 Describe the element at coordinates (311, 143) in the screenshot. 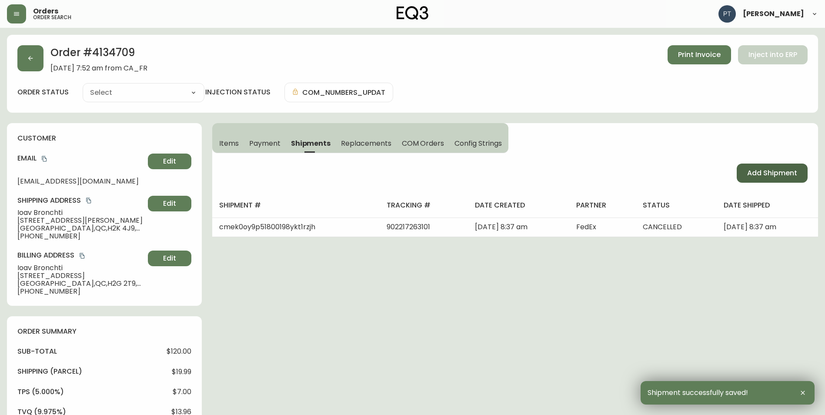

I see `span: Shipments` at that location.